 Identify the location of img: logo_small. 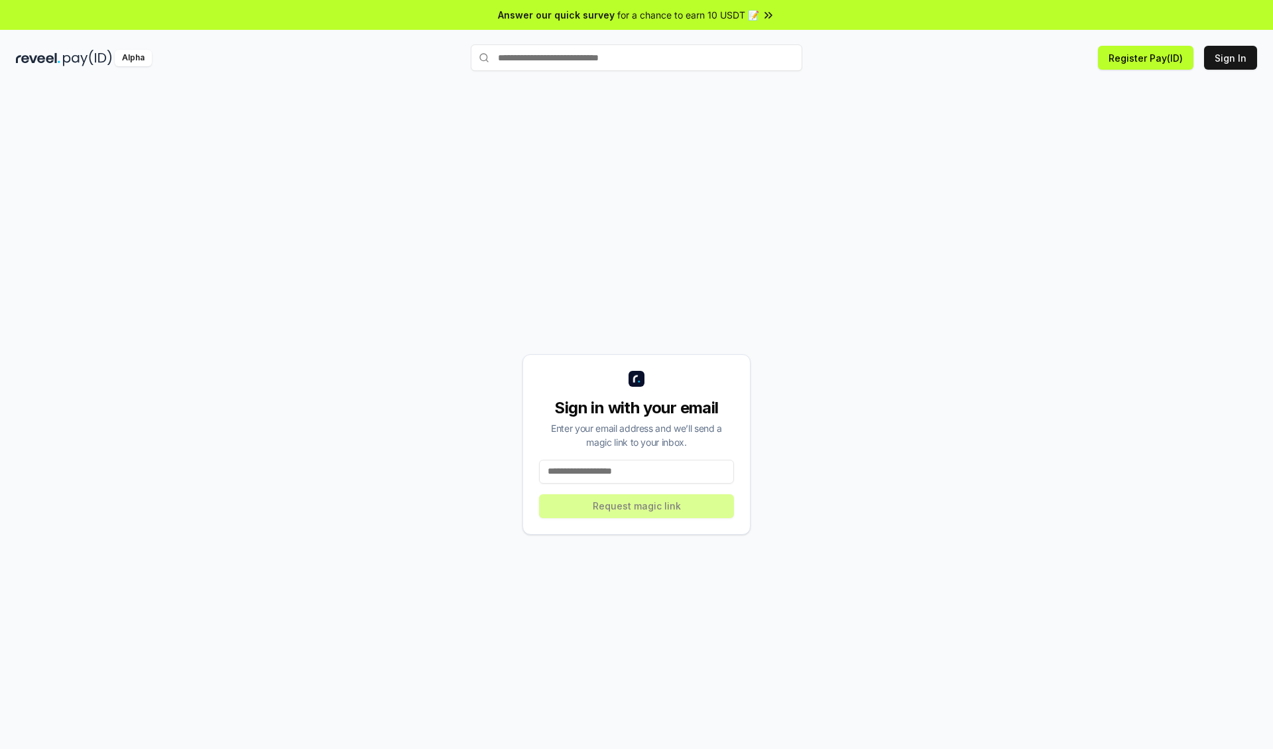
(637, 379).